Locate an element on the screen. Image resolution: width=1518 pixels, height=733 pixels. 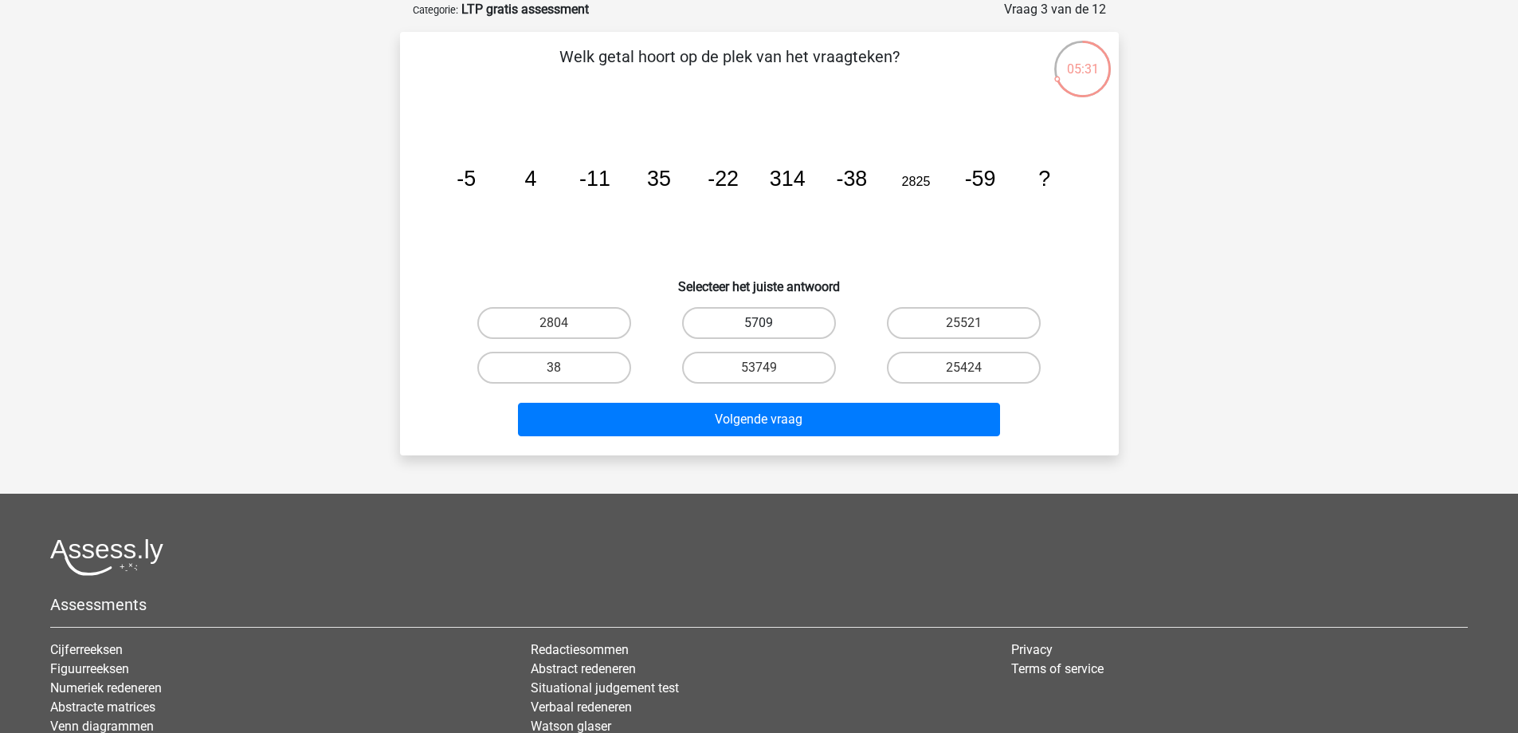
tspan: 35 is located at coordinates (659, 179).